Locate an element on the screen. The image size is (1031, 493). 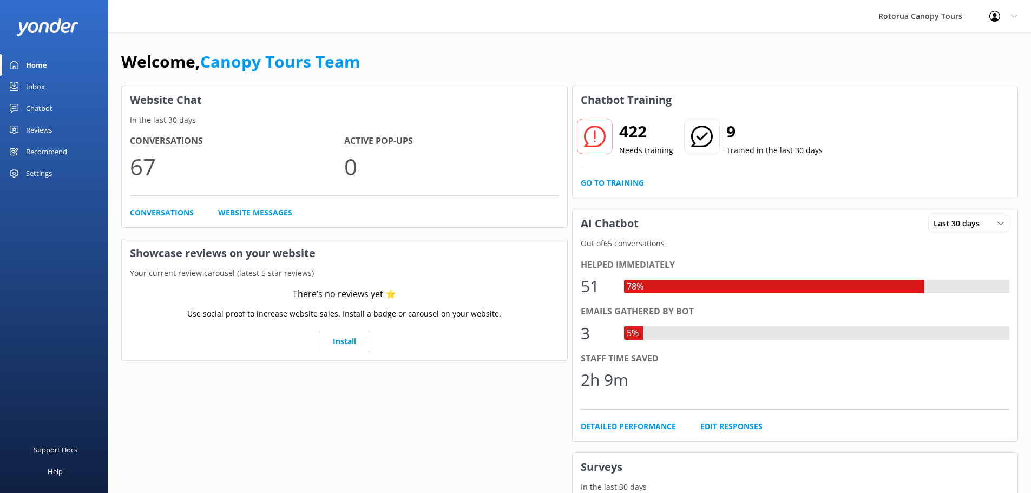
div: Staff time saved is located at coordinates (795, 359).